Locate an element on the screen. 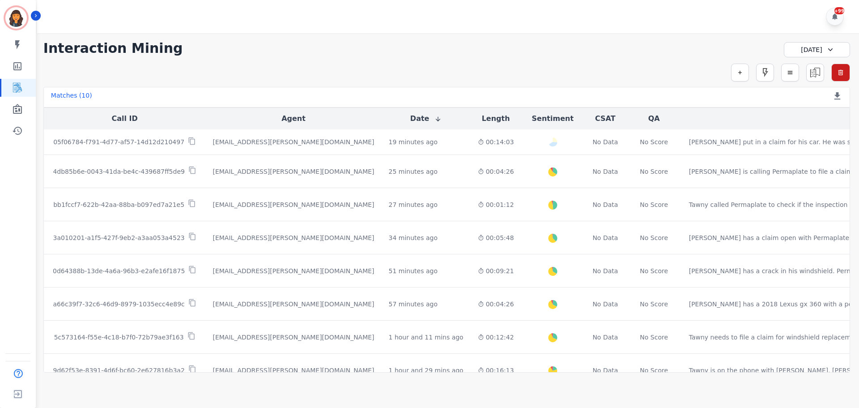  p: 0d64388b-13de-4a6a-96b3-e2afe16f1875 is located at coordinates (119, 271).